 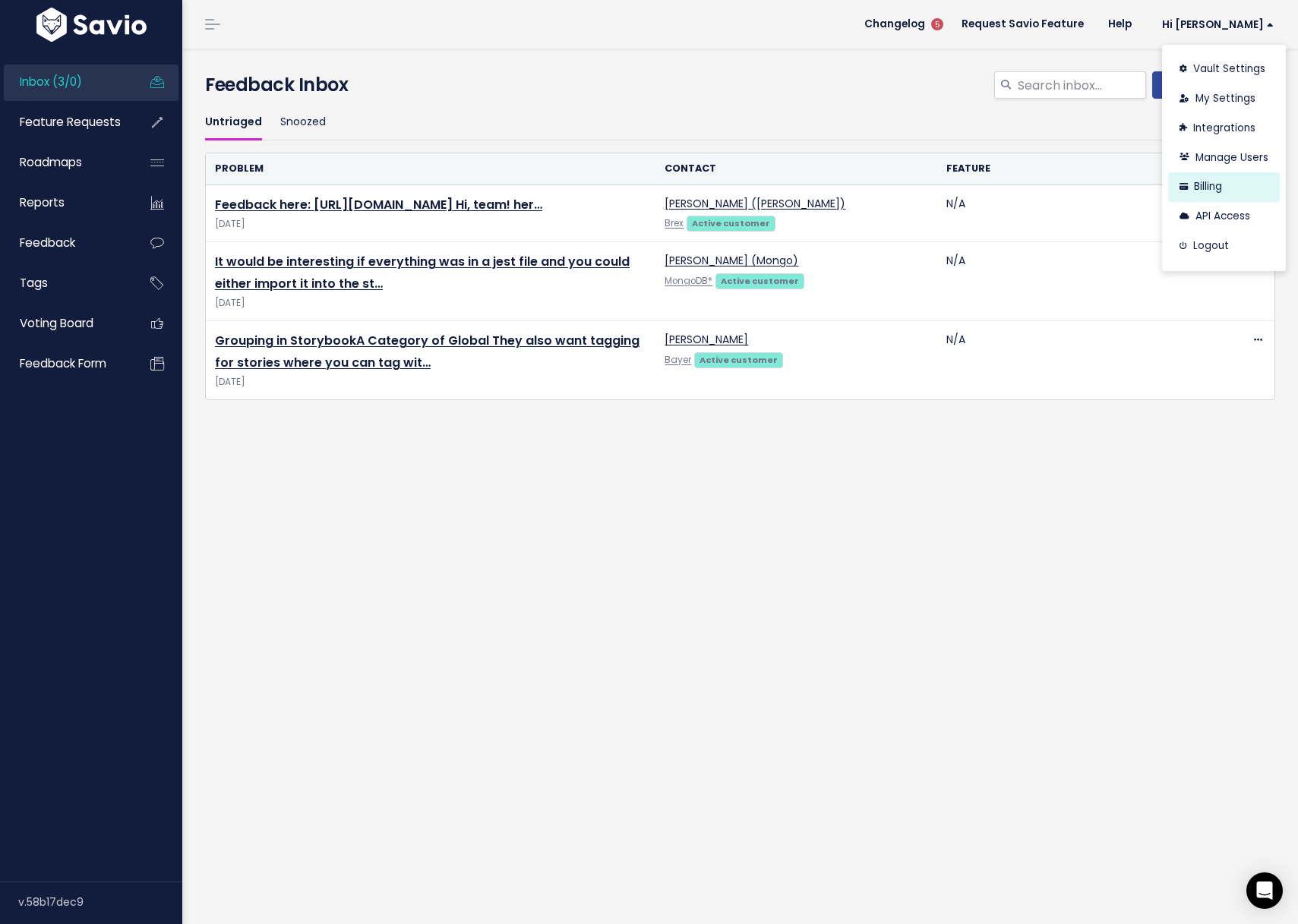 I want to click on a: MongoDB*, so click(x=688, y=281).